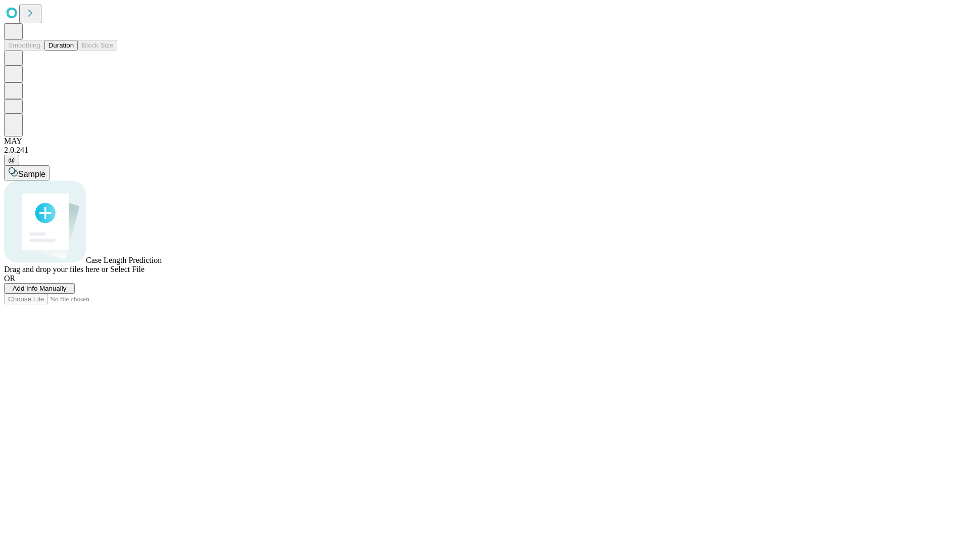 This screenshot has height=546, width=970. I want to click on button: Duration, so click(61, 45).